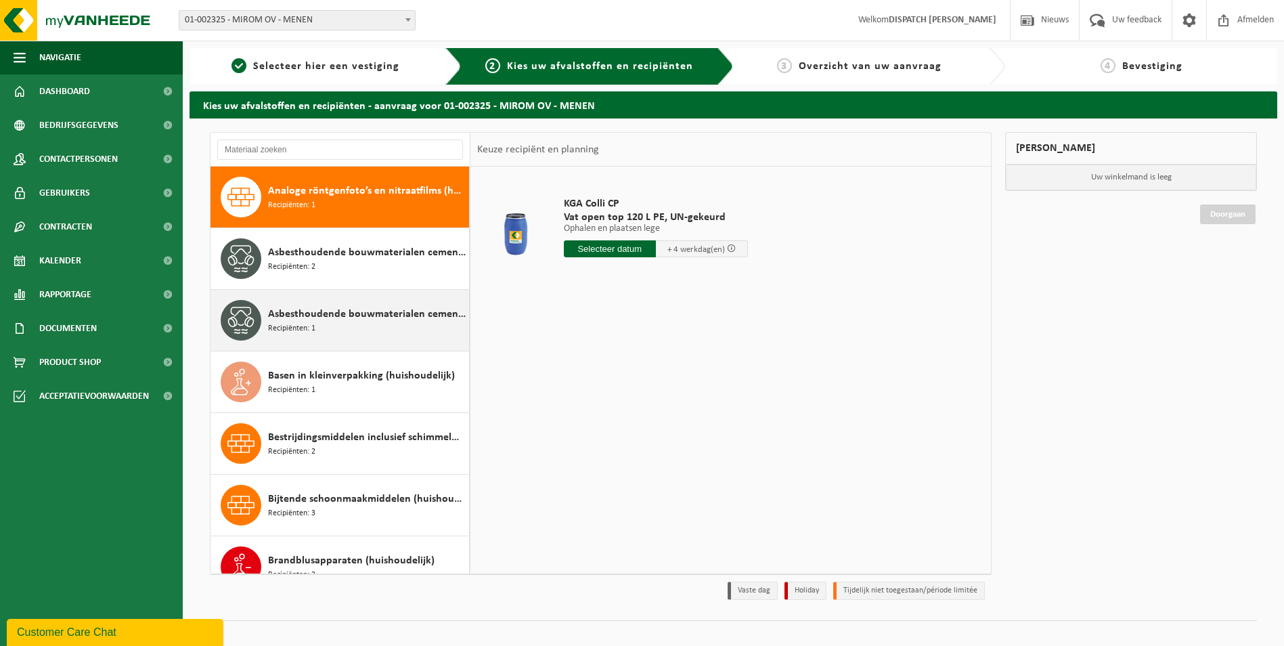  What do you see at coordinates (340, 197) in the screenshot?
I see `button: Analoge röntgenfoto’s en nitraatfilms (huishoudelijk) Recipiënten: 1` at bounding box center [340, 197].